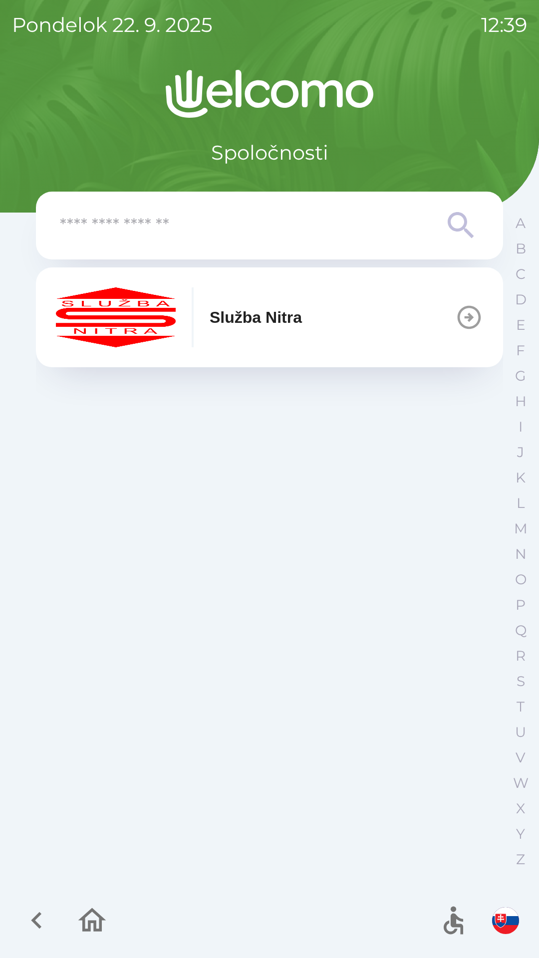 The height and width of the screenshot is (958, 539). I want to click on p: Spoločnosti, so click(270, 153).